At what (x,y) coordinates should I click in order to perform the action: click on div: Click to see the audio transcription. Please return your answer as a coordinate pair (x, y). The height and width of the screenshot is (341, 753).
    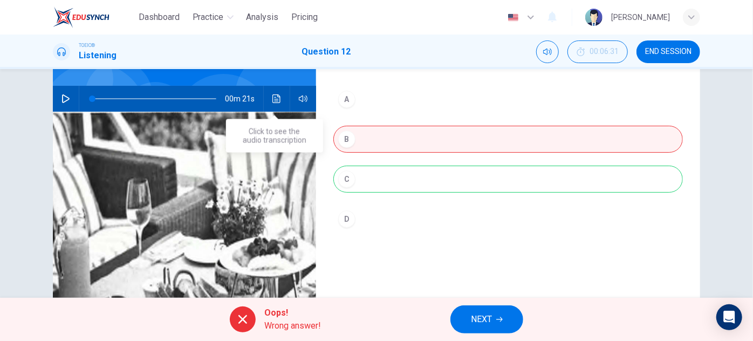
    Looking at the image, I should click on (275, 136).